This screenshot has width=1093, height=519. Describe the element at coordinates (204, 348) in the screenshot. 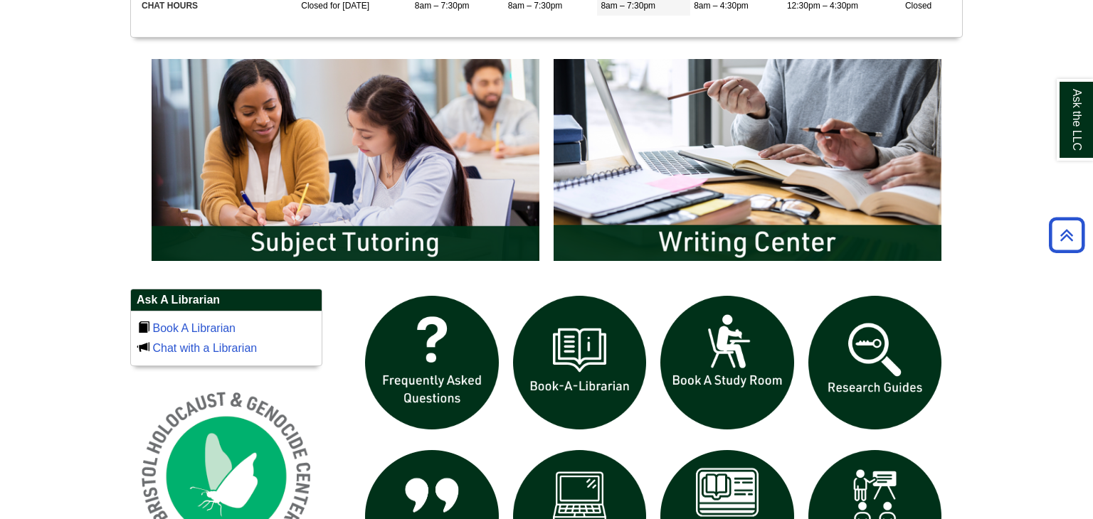

I see `a: Chat with a Librarian` at that location.